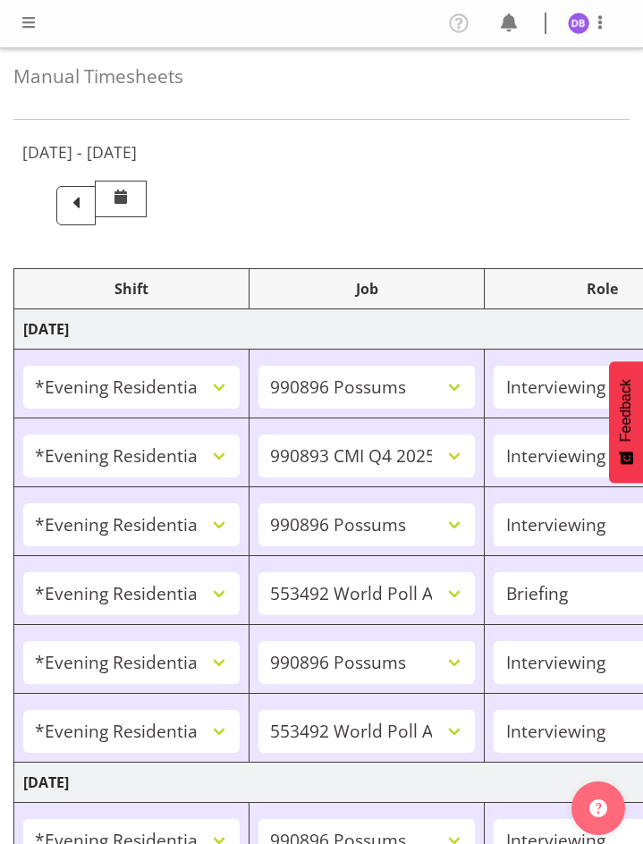 The height and width of the screenshot is (844, 643). What do you see at coordinates (626, 410) in the screenshot?
I see `span: Feedback` at bounding box center [626, 410].